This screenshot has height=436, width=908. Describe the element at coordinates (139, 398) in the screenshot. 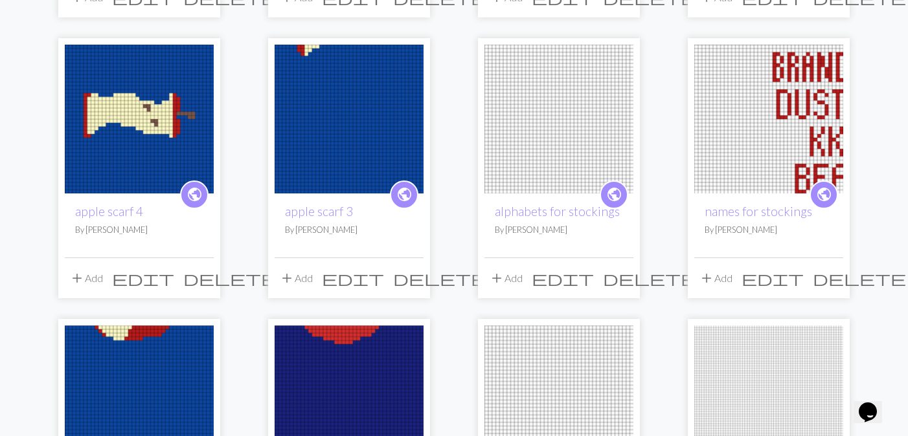

I see `a: apple scarf 2` at that location.